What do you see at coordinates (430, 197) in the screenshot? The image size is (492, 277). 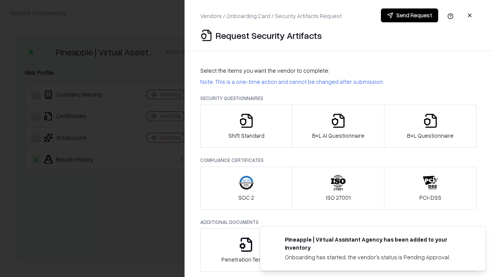 I see `p: PCI-DSS` at bounding box center [430, 197].